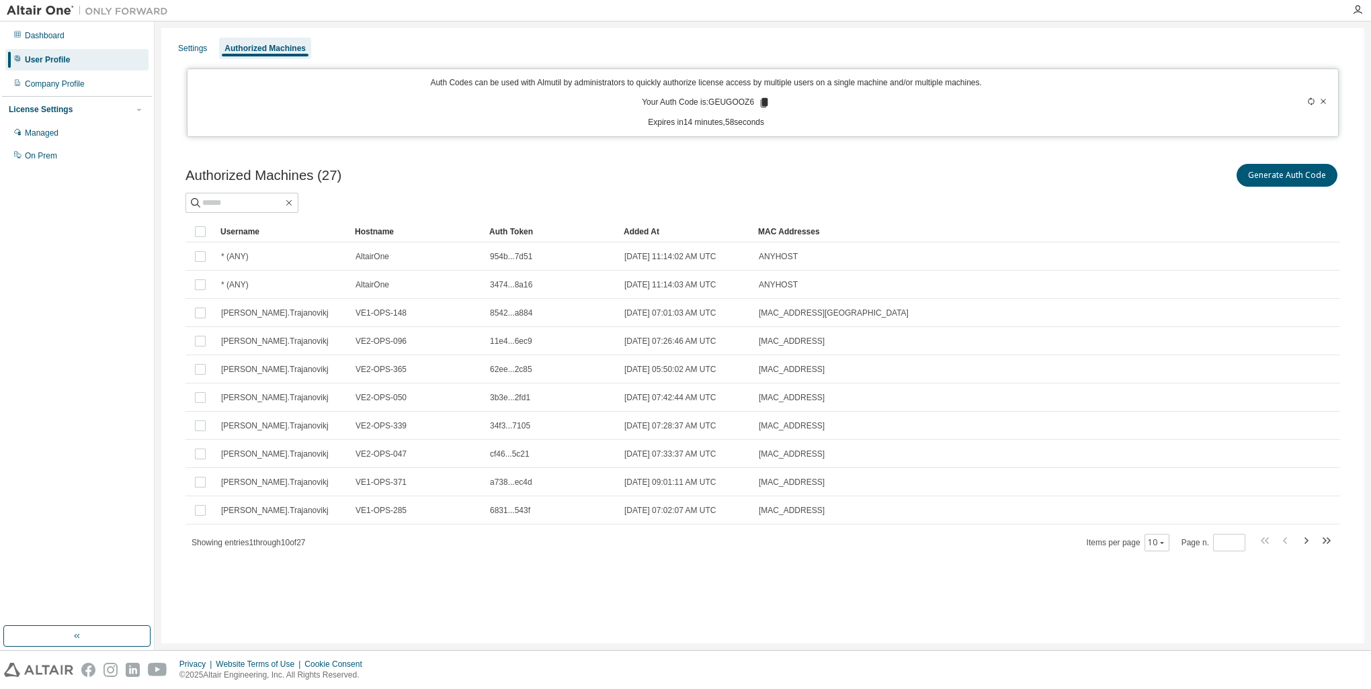 The width and height of the screenshot is (1371, 689). Describe the element at coordinates (381, 511) in the screenshot. I see `span: VE1-OPS-285` at that location.